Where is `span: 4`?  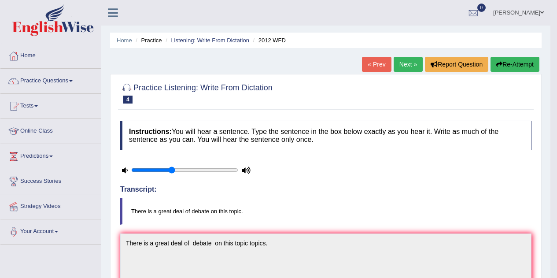 span: 4 is located at coordinates (128, 100).